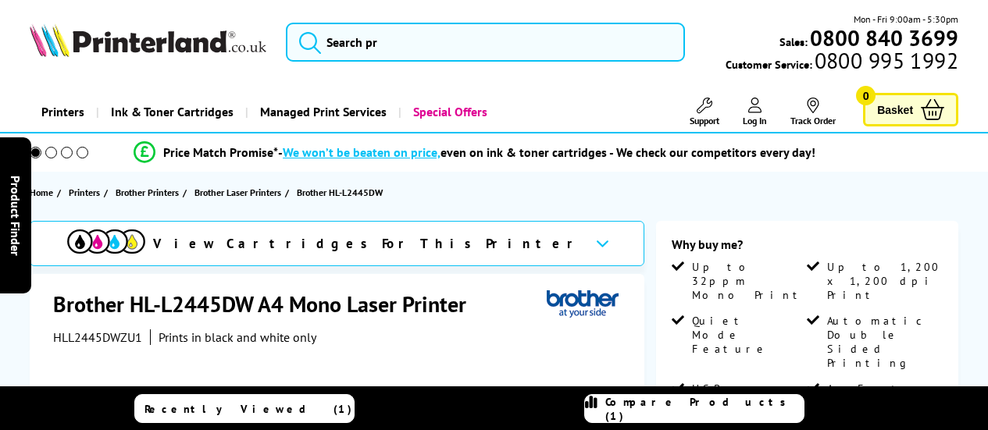 The image size is (988, 430). I want to click on span: Brother Laser Printers, so click(237, 192).